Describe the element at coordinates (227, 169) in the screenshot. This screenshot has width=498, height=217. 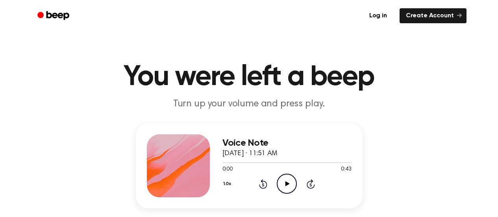
I see `span: 0:00` at that location.